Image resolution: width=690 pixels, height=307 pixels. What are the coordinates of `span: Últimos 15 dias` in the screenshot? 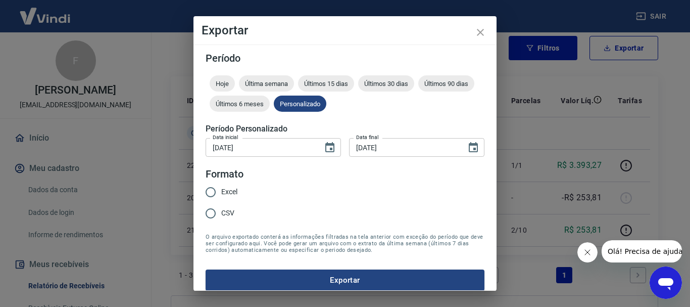 It's located at (326, 83).